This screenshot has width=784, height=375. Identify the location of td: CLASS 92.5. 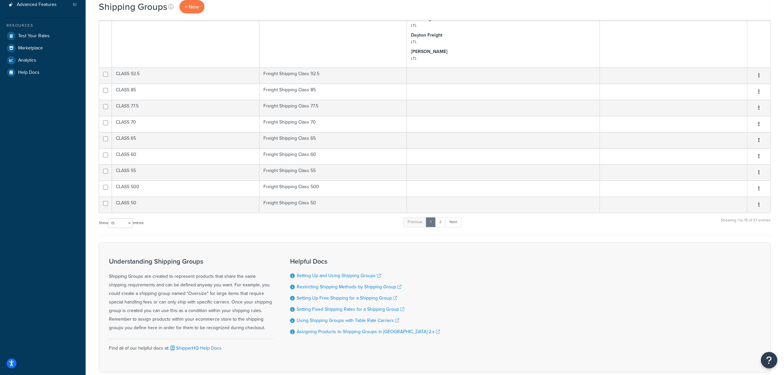
(186, 75).